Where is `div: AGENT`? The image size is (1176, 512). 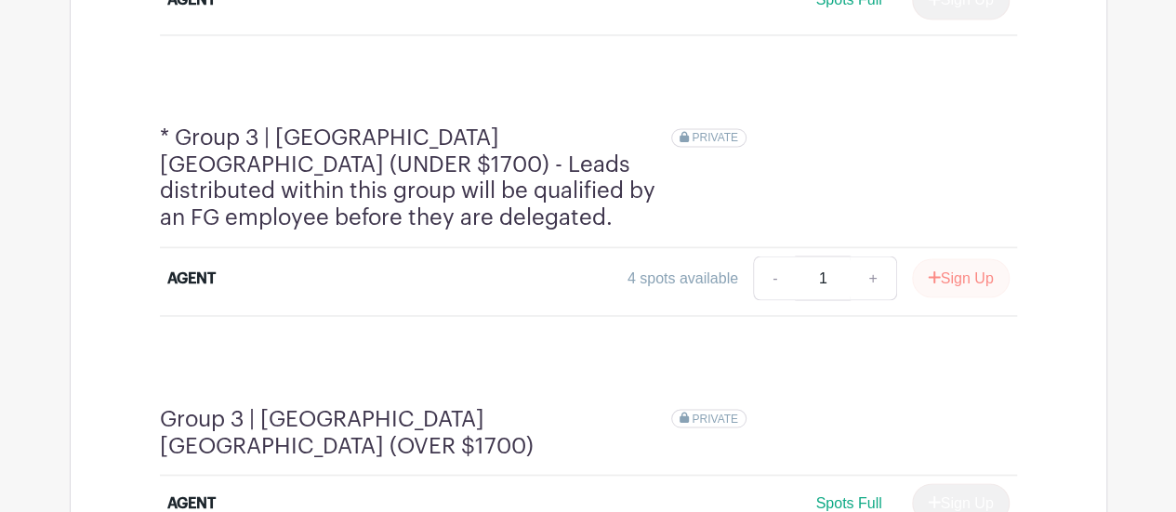
div: AGENT is located at coordinates (191, 278).